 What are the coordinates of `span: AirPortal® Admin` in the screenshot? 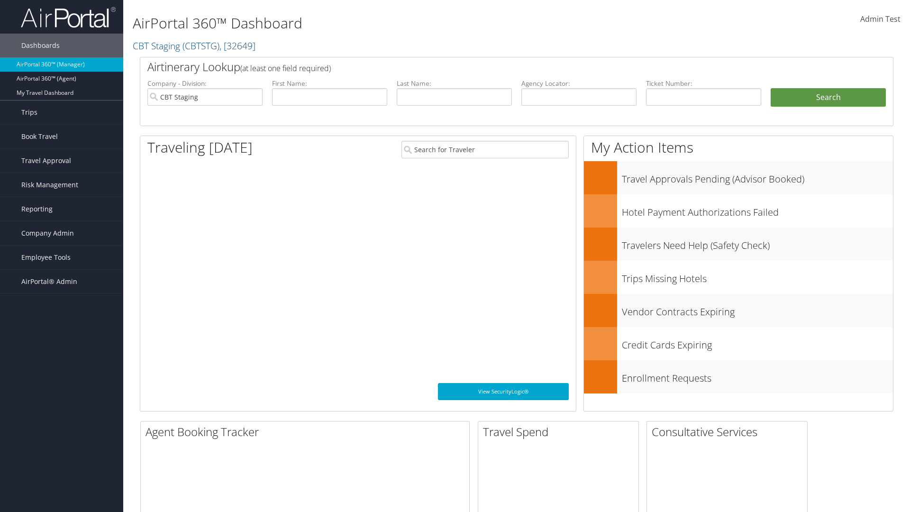 It's located at (49, 281).